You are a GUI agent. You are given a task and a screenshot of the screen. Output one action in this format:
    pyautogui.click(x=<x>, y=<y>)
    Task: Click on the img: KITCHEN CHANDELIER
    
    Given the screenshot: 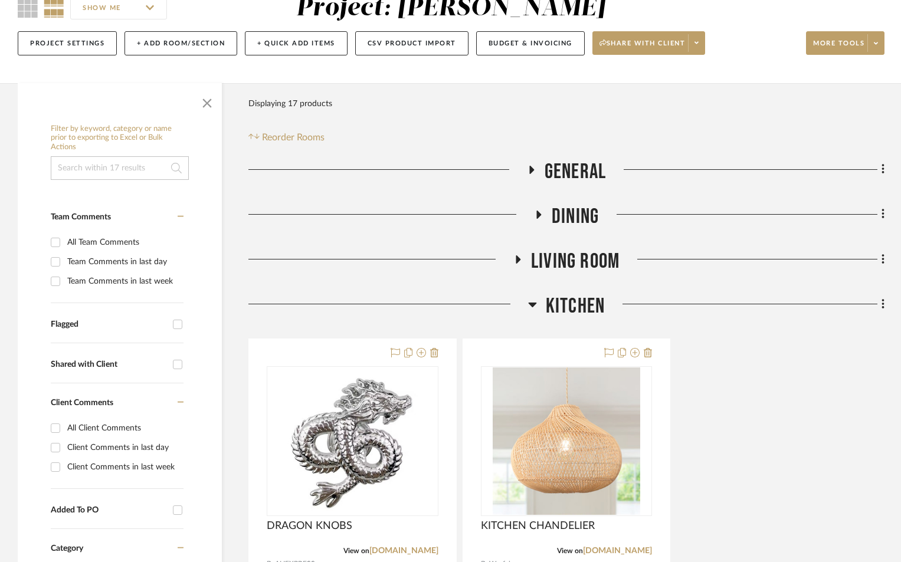 What is the action you would take?
    pyautogui.click(x=566, y=441)
    